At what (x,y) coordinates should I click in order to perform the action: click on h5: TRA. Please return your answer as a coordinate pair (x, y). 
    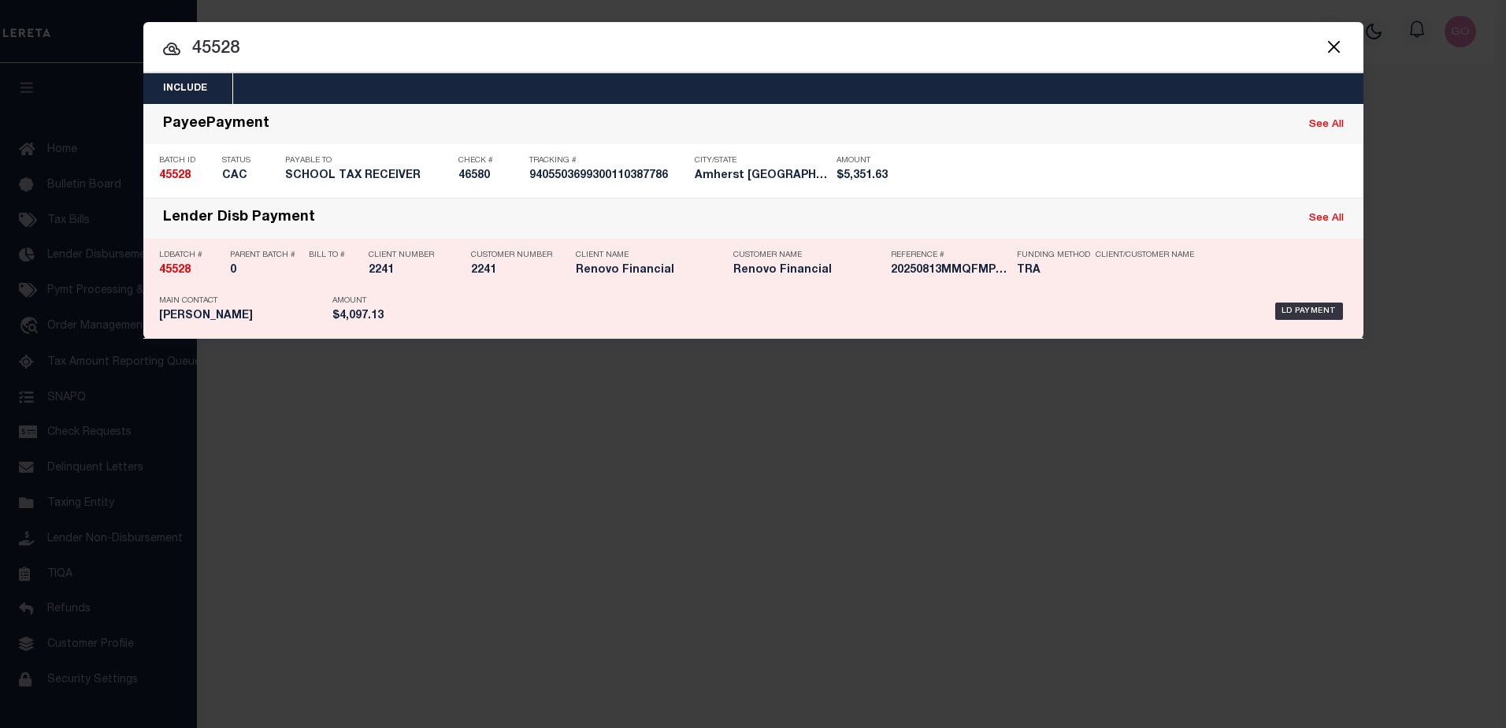
    Looking at the image, I should click on (1052, 270).